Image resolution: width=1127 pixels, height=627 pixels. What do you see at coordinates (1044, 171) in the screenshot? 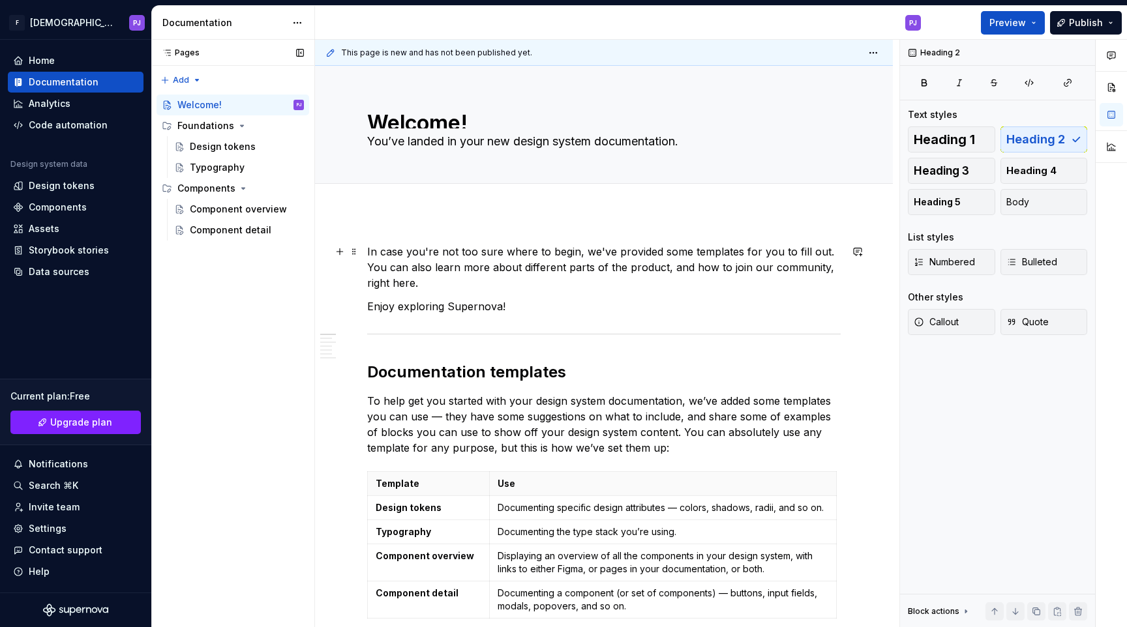
I see `button: Heading 4` at bounding box center [1044, 171].